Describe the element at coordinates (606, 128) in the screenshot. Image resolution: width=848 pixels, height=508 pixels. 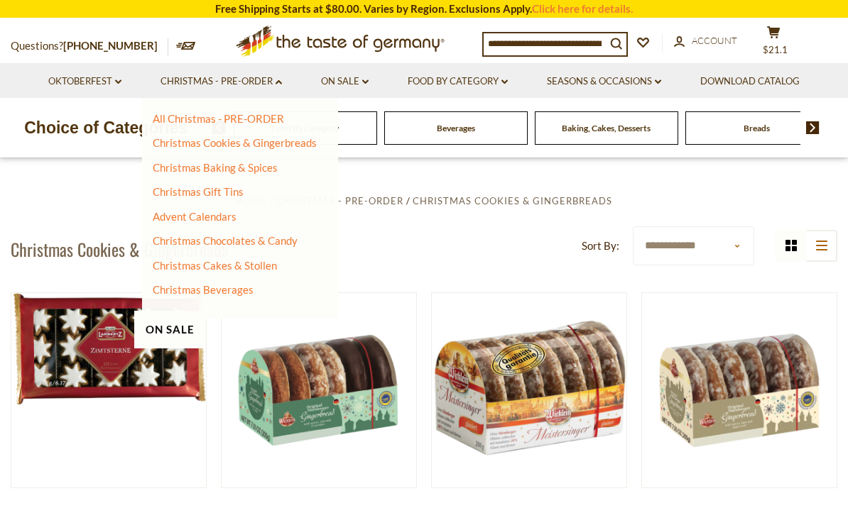
I see `a: Baking, Cakes, Desserts` at that location.